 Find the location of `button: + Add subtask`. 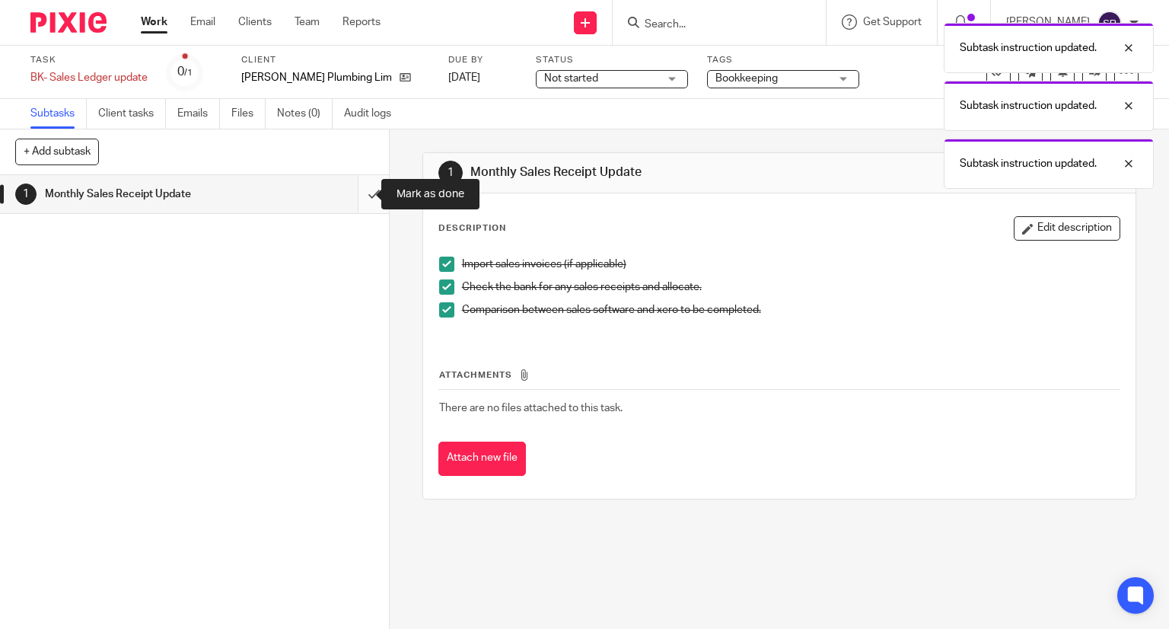

button: + Add subtask is located at coordinates (57, 151).